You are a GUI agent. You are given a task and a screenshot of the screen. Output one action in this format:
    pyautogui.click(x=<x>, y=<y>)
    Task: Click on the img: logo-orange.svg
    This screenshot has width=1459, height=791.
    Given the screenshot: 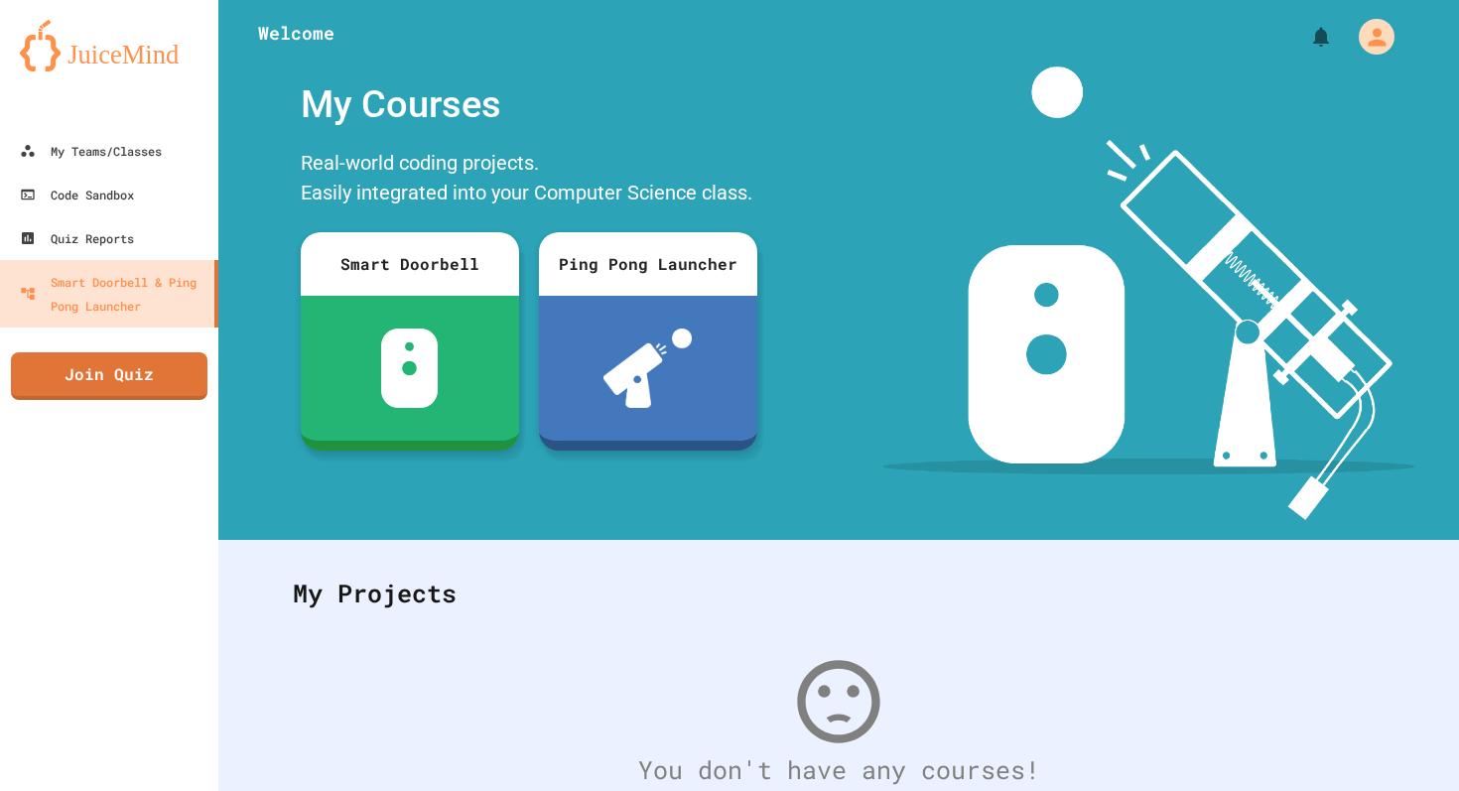 What is the action you would take?
    pyautogui.click(x=109, y=46)
    